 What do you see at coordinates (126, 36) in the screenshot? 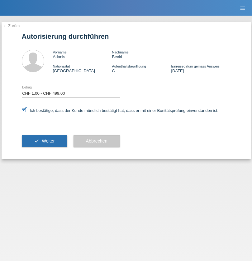
I see `h1: Autorisierung durchführen` at bounding box center [126, 36].